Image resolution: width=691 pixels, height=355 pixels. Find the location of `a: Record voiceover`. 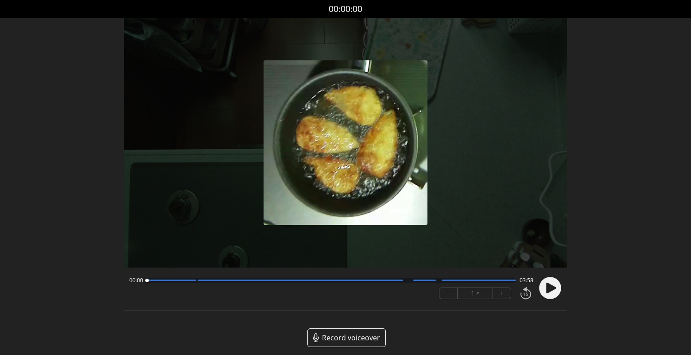

a: Record voiceover is located at coordinates (347, 337).